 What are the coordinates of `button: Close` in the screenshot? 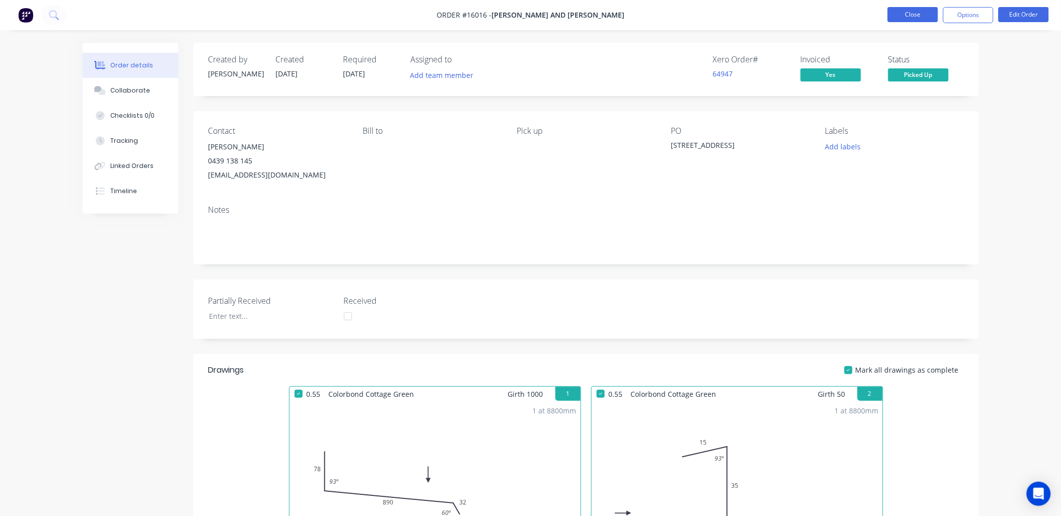 It's located at (913, 15).